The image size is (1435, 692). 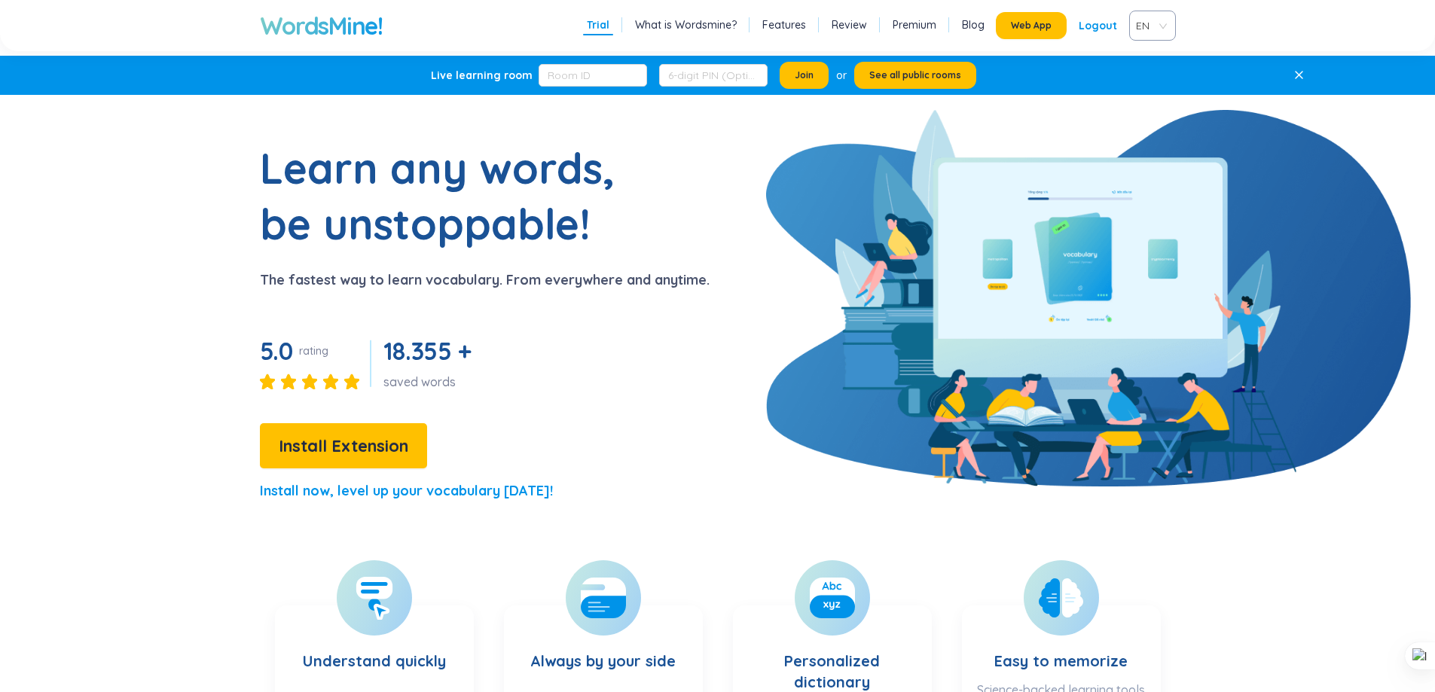 What do you see at coordinates (804, 75) in the screenshot?
I see `span: Join` at bounding box center [804, 75].